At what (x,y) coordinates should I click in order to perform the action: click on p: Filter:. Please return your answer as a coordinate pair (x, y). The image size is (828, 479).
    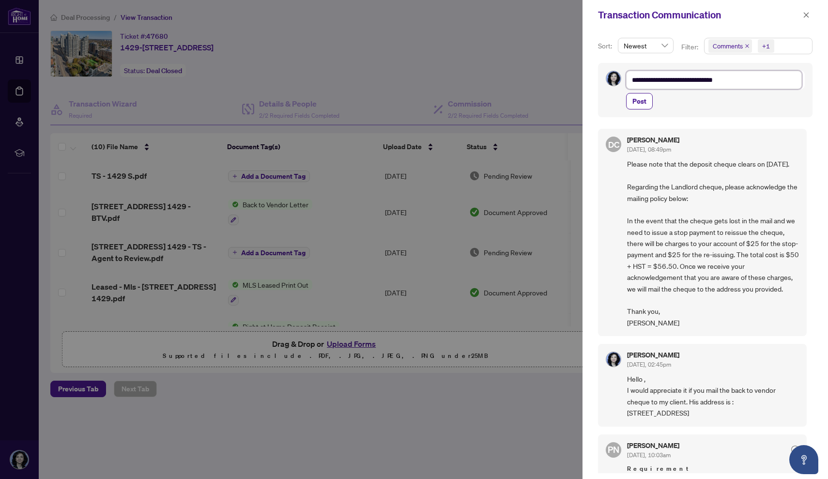
    Looking at the image, I should click on (690, 47).